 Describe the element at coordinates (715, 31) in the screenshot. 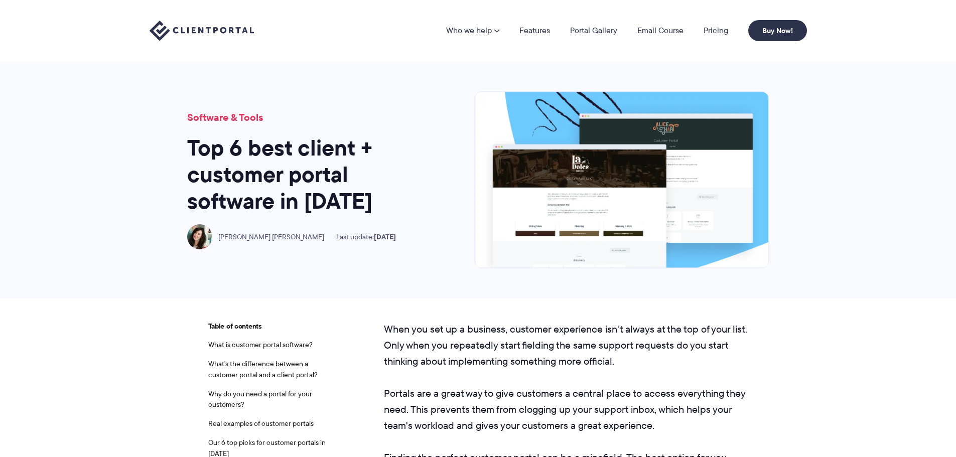

I see `a: Pricing` at that location.